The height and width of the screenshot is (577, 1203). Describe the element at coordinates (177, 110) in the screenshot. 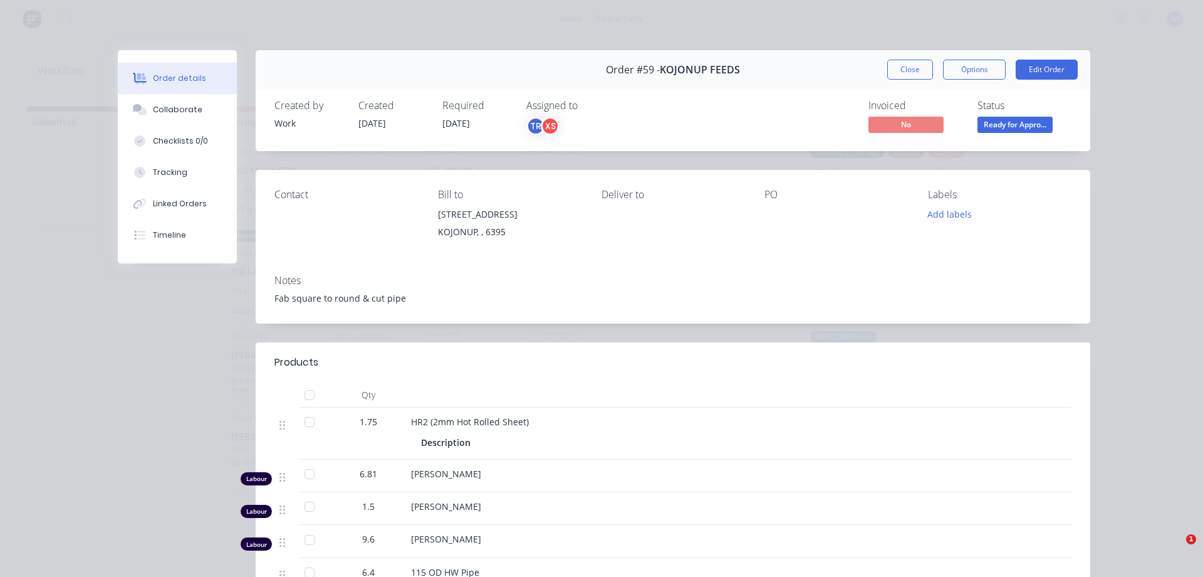

I see `div: Collaborate` at that location.